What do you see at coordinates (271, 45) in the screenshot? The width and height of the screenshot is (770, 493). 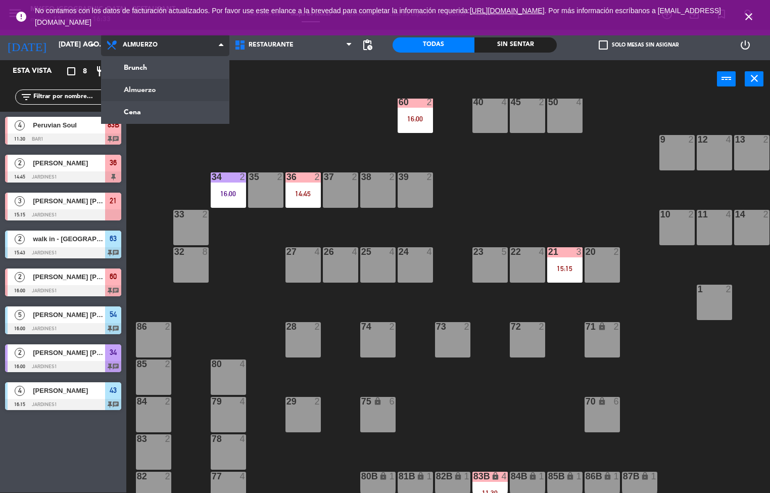 I see `span: Restaurante` at bounding box center [271, 45].